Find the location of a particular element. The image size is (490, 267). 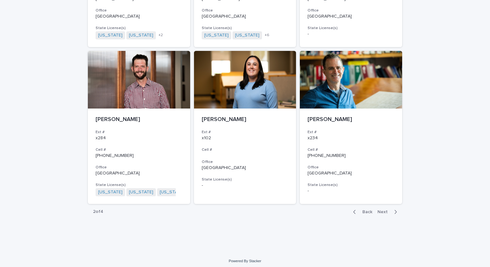

a: x102 is located at coordinates (206, 138).